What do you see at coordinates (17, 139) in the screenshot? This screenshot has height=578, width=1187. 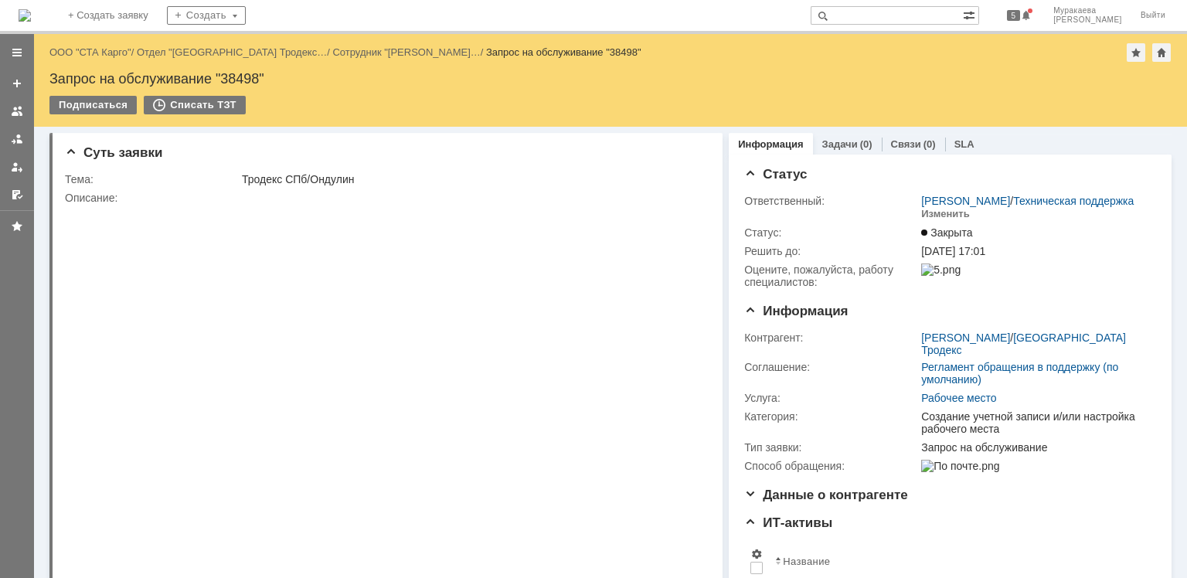 I see `a: Заявки в моей ответственности` at bounding box center [17, 139].